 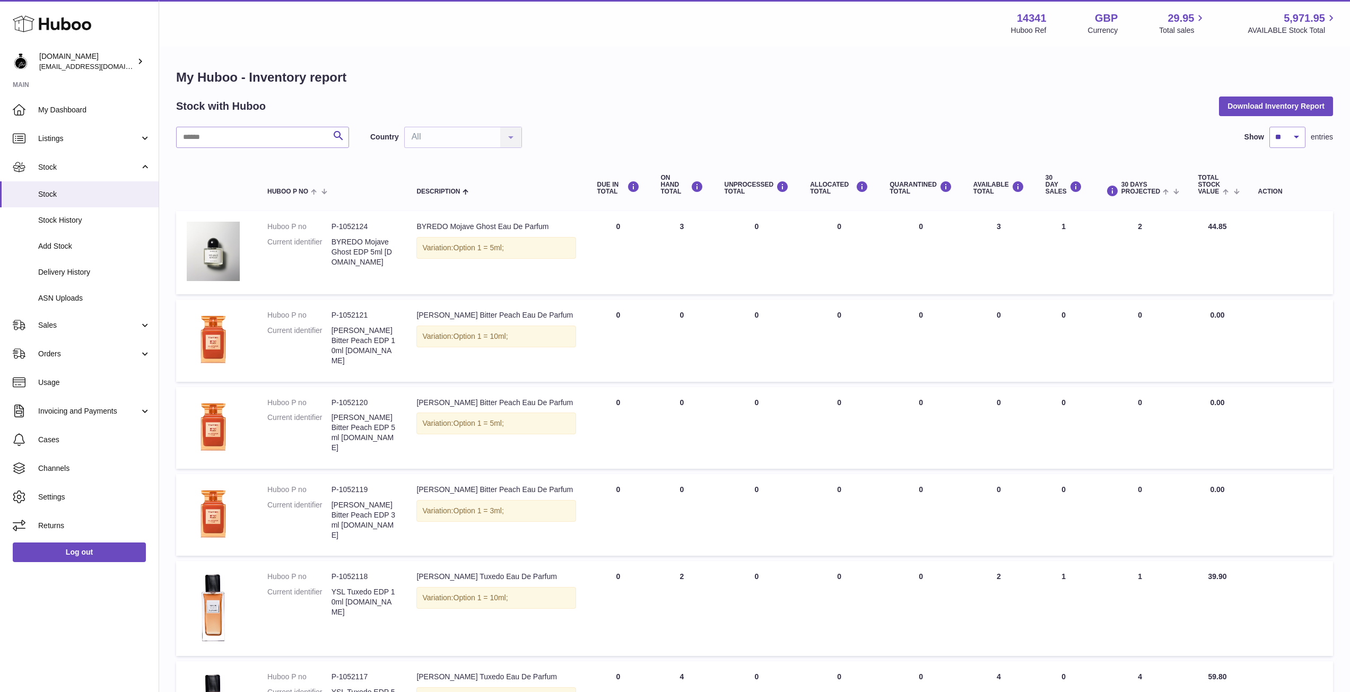 What do you see at coordinates (1293, 30) in the screenshot?
I see `span: AVAILABLE Stock Total` at bounding box center [1293, 30].